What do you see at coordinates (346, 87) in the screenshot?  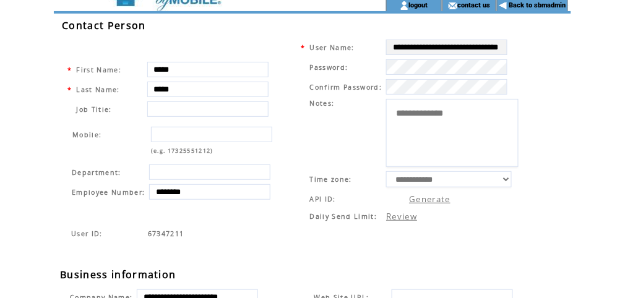 I see `span: Confirm Password:` at bounding box center [346, 87].